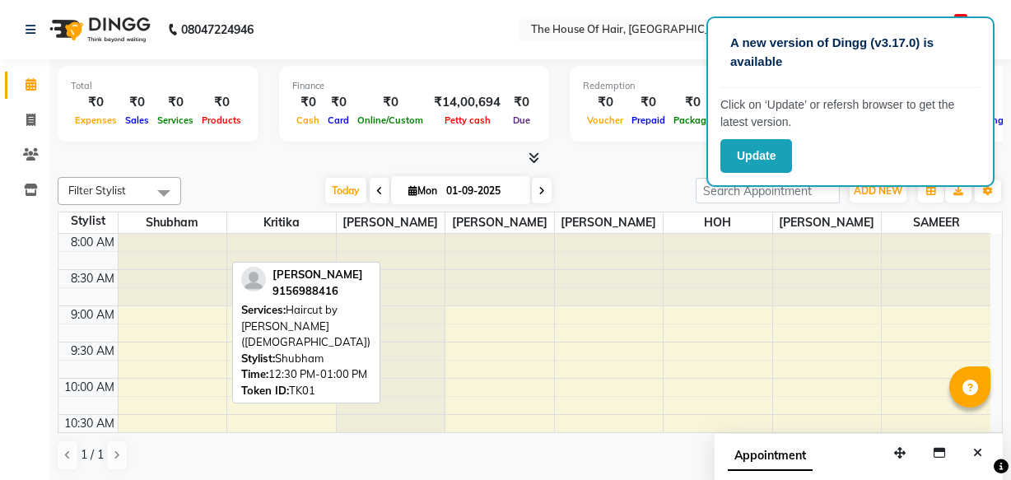 The width and height of the screenshot is (1011, 480). I want to click on input: 2025-09-01, so click(482, 191).